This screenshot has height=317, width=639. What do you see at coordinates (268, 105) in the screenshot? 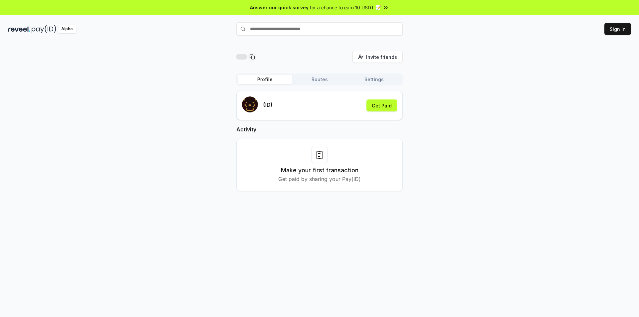
I see `p: (ID)` at bounding box center [268, 105].